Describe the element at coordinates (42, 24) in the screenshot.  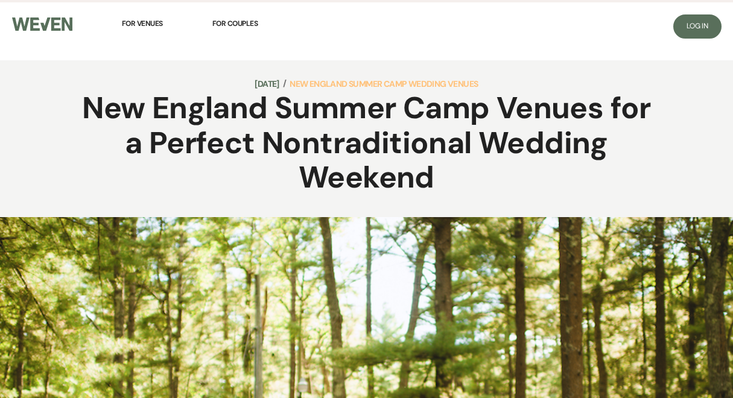
I see `img: Weven Logo` at that location.